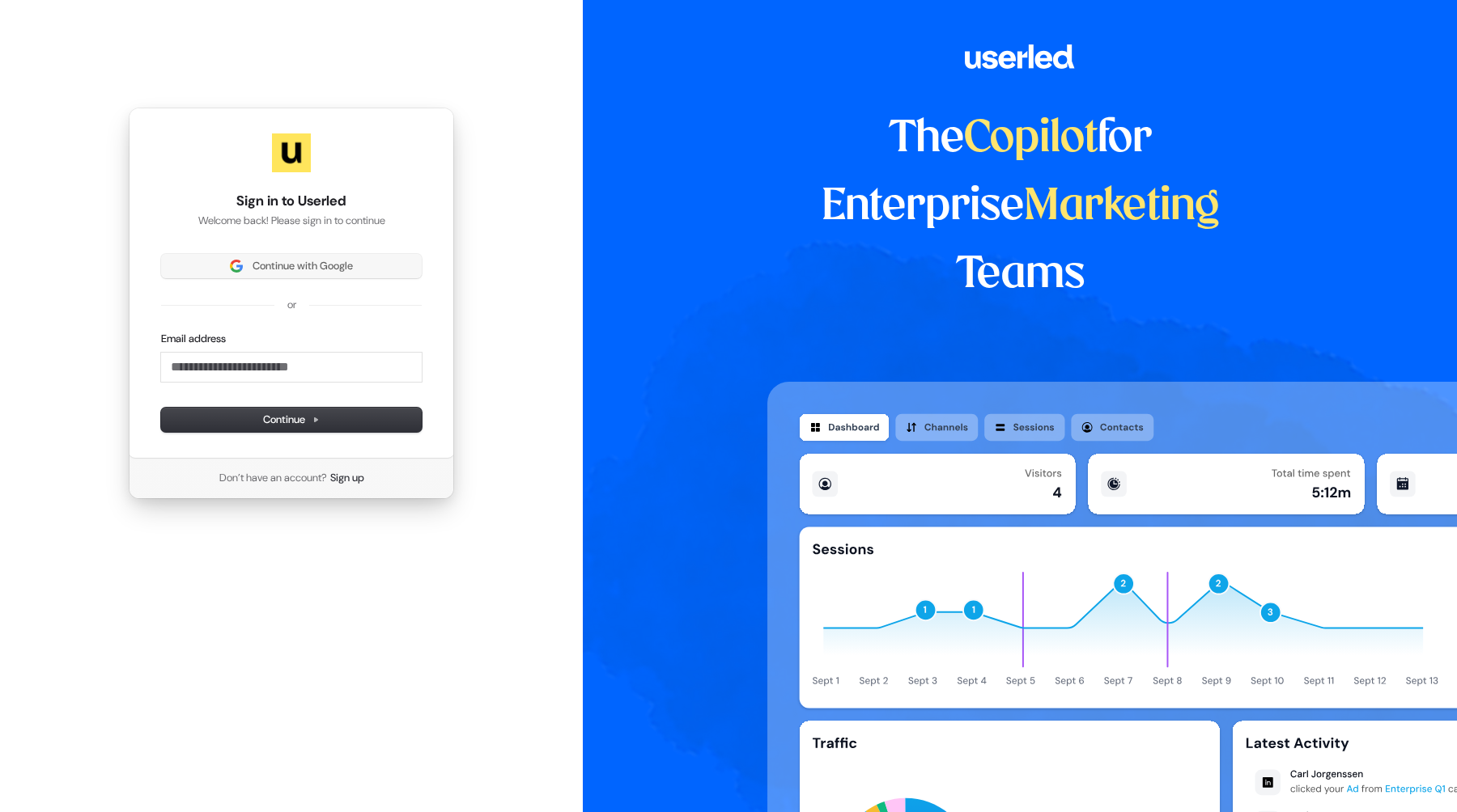 This screenshot has width=1457, height=812. What do you see at coordinates (1020, 207) in the screenshot?
I see `h1: The for Enterprise Teams` at bounding box center [1020, 207].